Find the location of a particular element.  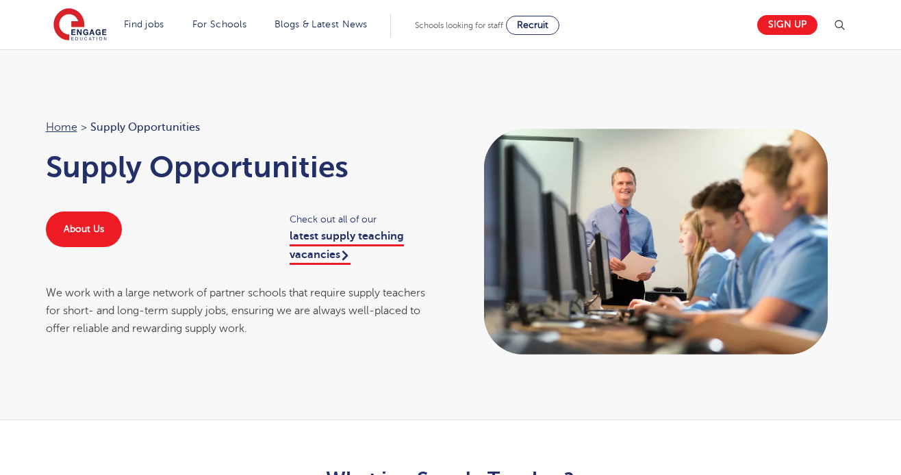

nav: breadcrumb is located at coordinates (242, 127).